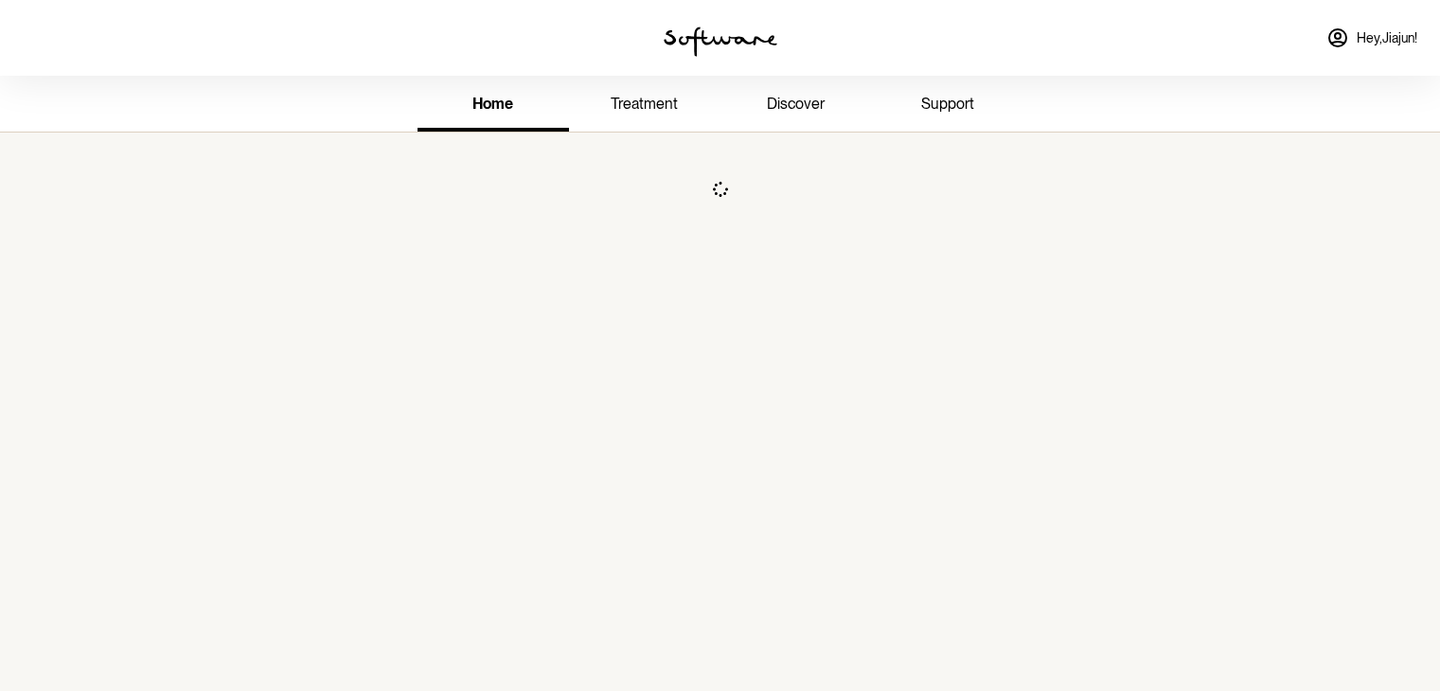 This screenshot has width=1440, height=691. I want to click on span: support, so click(948, 103).